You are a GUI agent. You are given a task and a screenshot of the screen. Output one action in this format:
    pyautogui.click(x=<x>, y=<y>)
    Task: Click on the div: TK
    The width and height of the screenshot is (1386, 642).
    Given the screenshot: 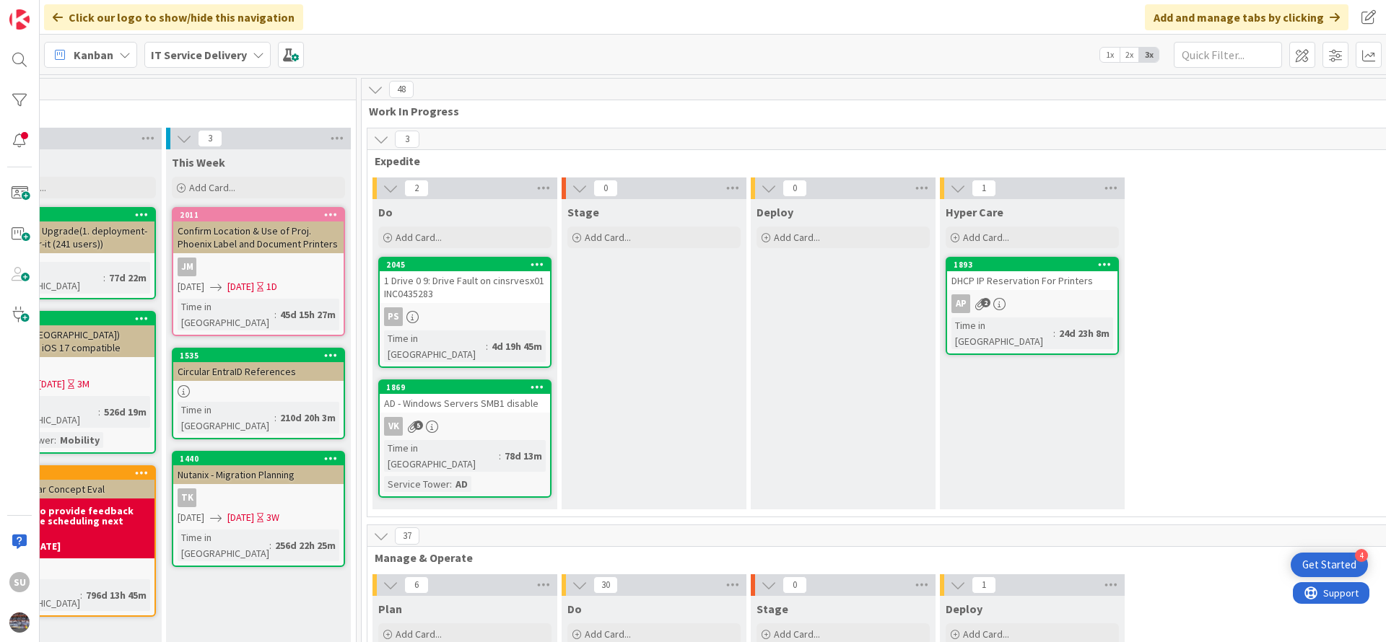 What is the action you would take?
    pyautogui.click(x=187, y=498)
    